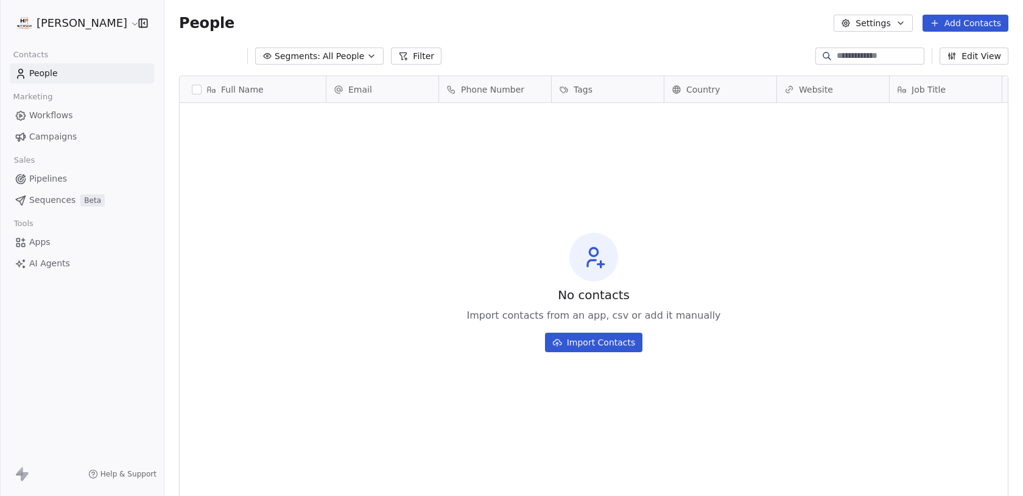 The width and height of the screenshot is (1023, 496). What do you see at coordinates (30, 55) in the screenshot?
I see `span: Contacts` at bounding box center [30, 55].